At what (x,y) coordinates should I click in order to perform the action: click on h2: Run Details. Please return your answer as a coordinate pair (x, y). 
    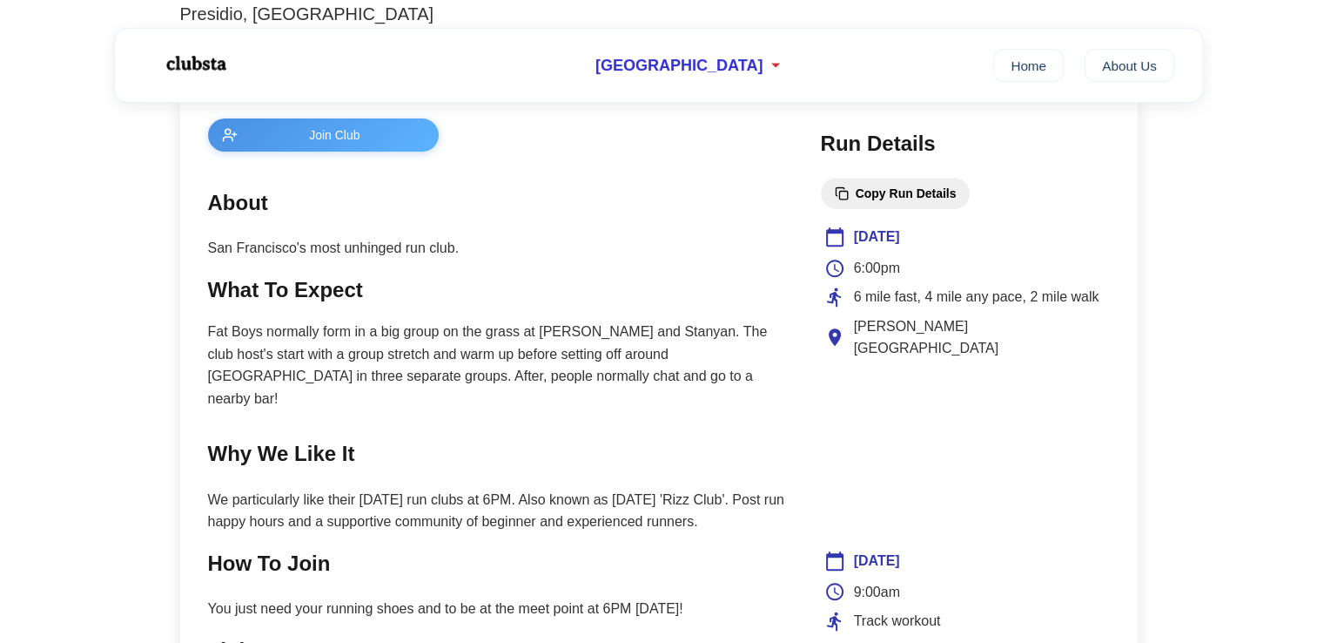
    Looking at the image, I should click on (966, 144).